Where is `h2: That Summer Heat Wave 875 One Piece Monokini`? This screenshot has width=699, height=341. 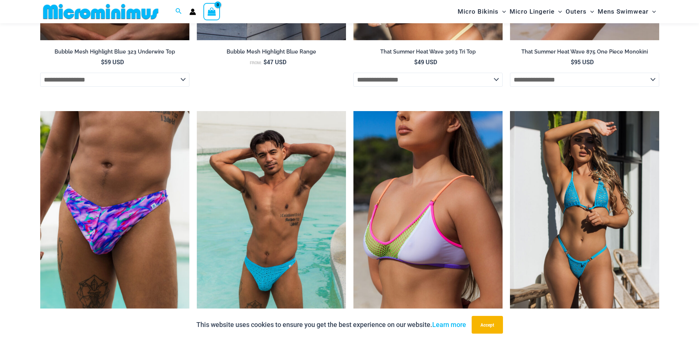
h2: That Summer Heat Wave 875 One Piece Monokini is located at coordinates (585, 52).